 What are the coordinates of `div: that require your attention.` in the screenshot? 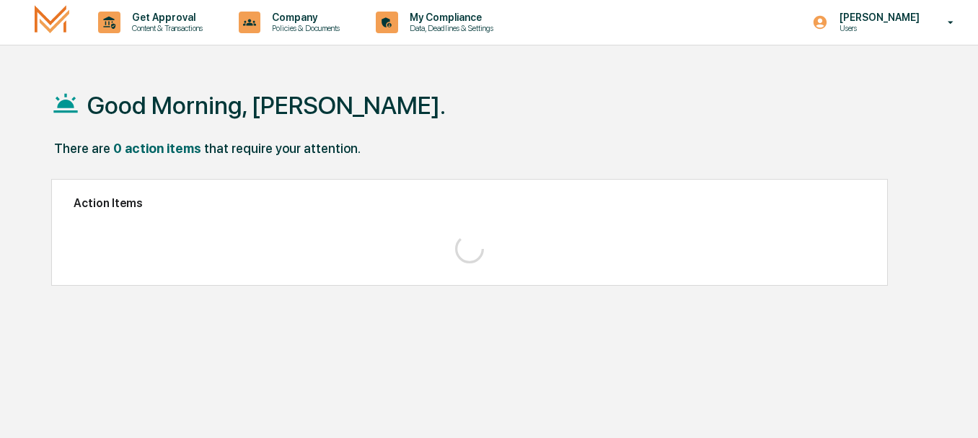 It's located at (282, 148).